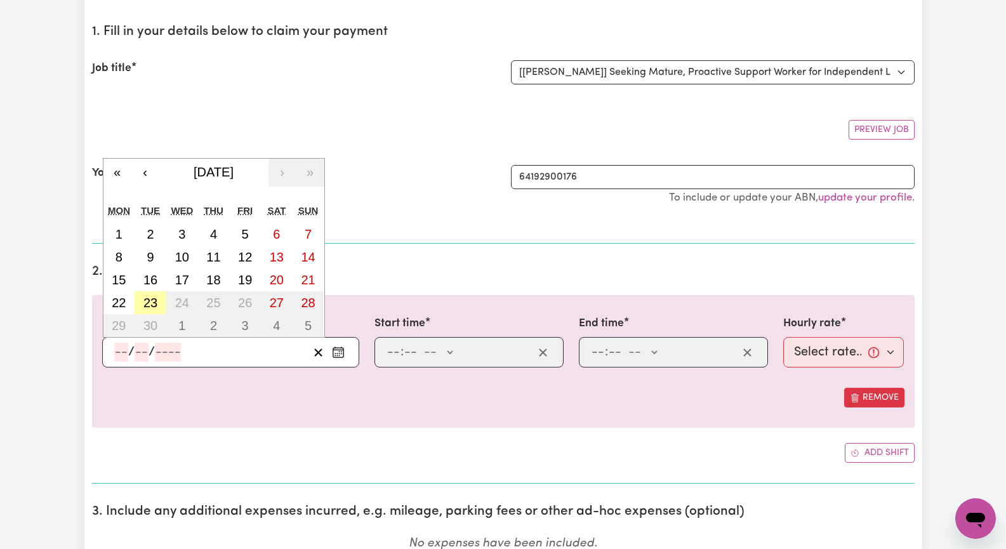  What do you see at coordinates (308, 234) in the screenshot?
I see `button: September 7, 2025` at bounding box center [308, 234].